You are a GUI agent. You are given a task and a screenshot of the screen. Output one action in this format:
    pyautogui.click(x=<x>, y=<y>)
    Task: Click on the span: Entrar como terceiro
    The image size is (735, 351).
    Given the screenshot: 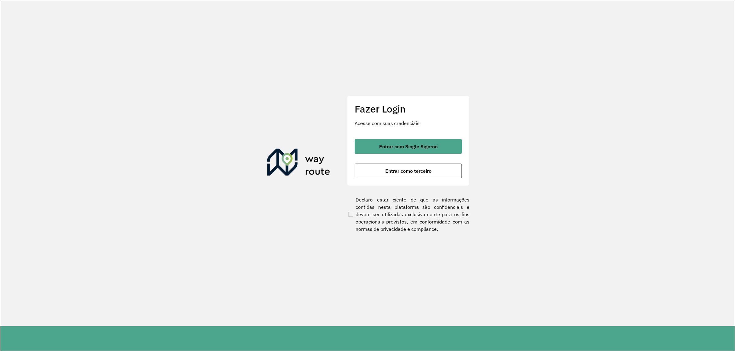 What is the action you would take?
    pyautogui.click(x=408, y=171)
    